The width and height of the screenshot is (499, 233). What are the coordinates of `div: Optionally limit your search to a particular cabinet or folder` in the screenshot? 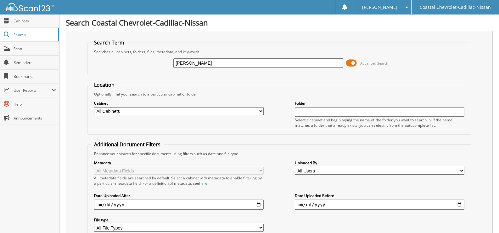 It's located at (279, 94).